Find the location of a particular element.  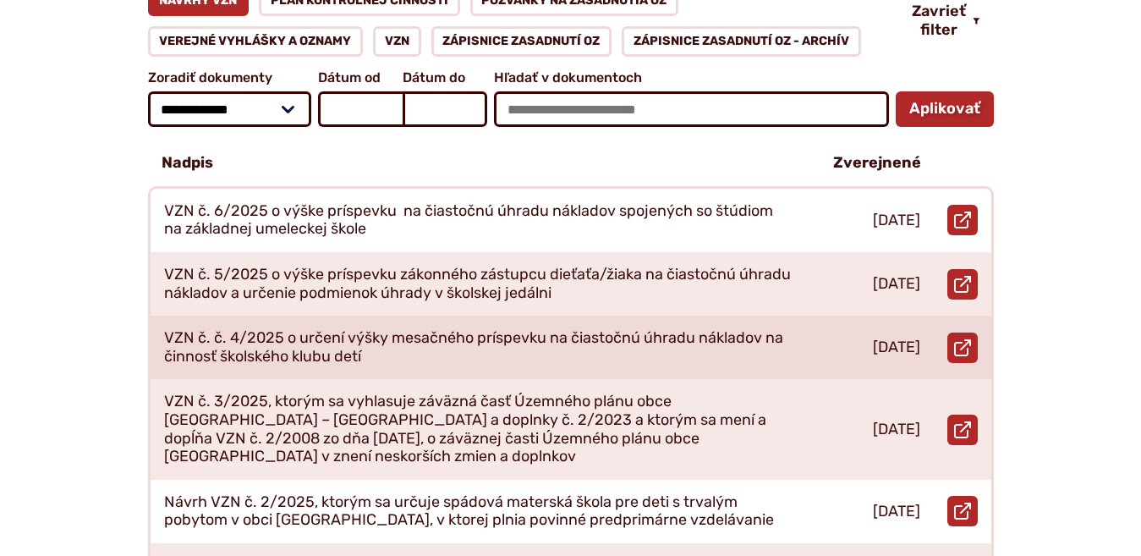

button: Aplikovať is located at coordinates (945, 109).